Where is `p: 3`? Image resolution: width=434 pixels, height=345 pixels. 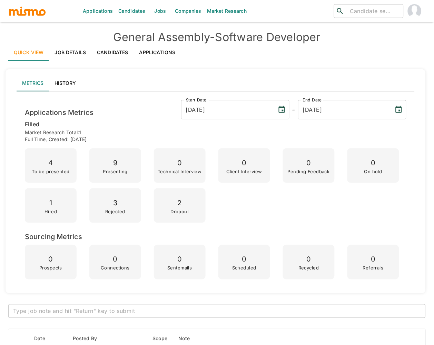
p: 3 is located at coordinates (115, 203).